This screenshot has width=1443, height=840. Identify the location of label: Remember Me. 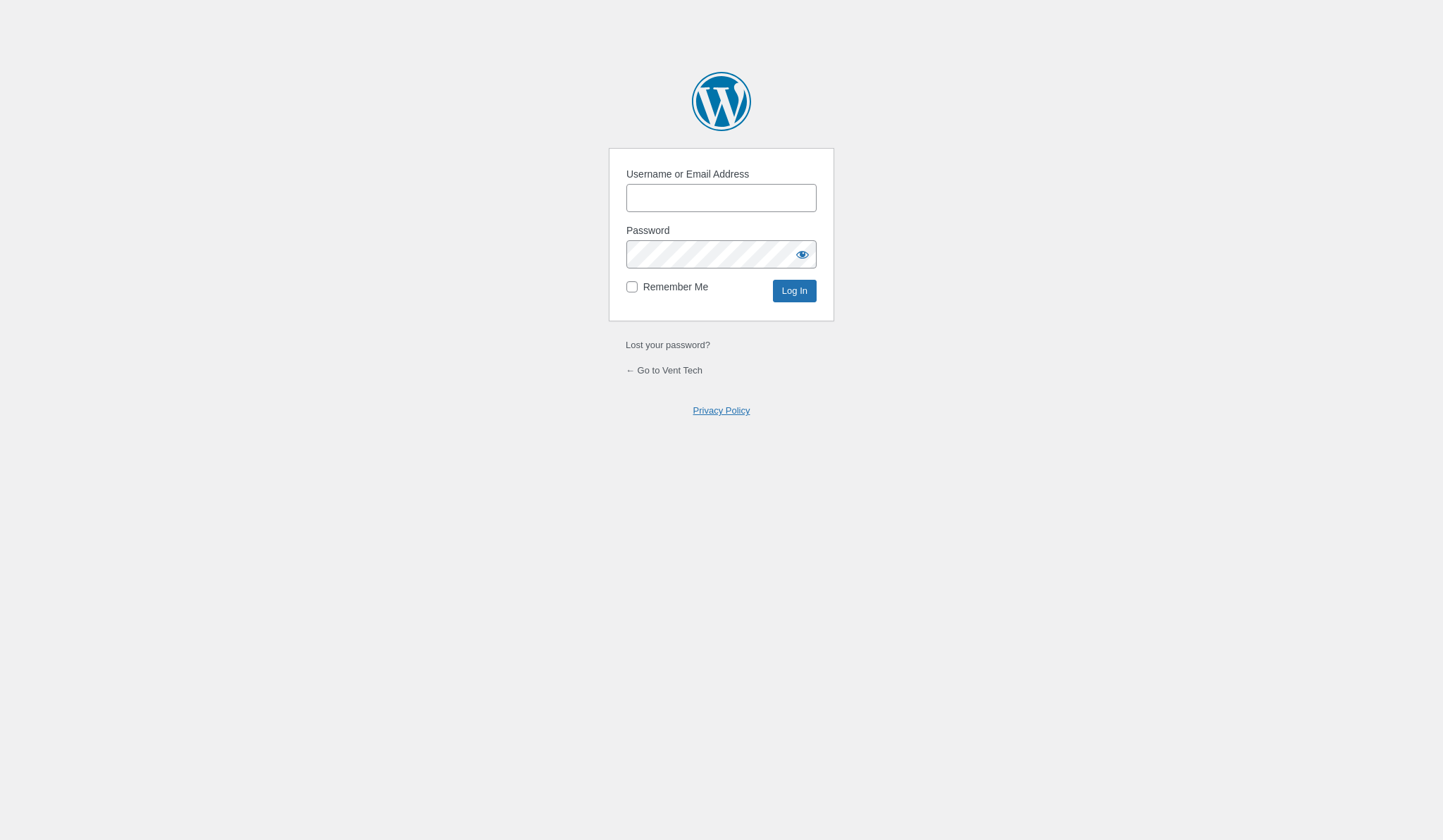
(676, 287).